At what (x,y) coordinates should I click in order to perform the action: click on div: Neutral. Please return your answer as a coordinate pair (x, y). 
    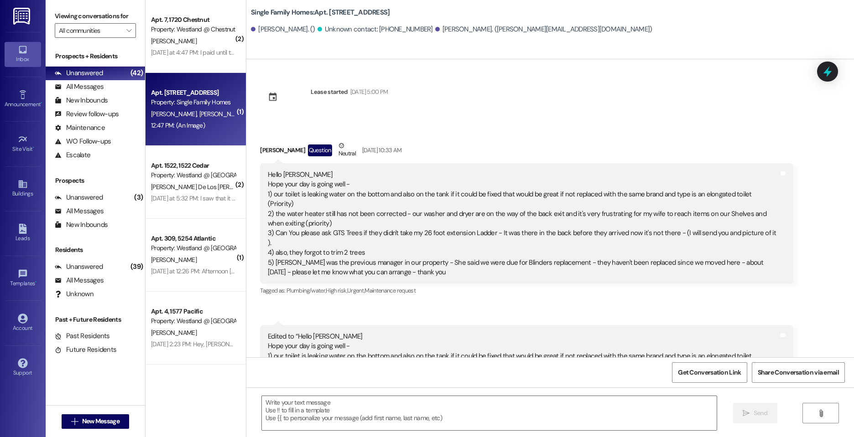
    Looking at the image, I should click on (347, 150).